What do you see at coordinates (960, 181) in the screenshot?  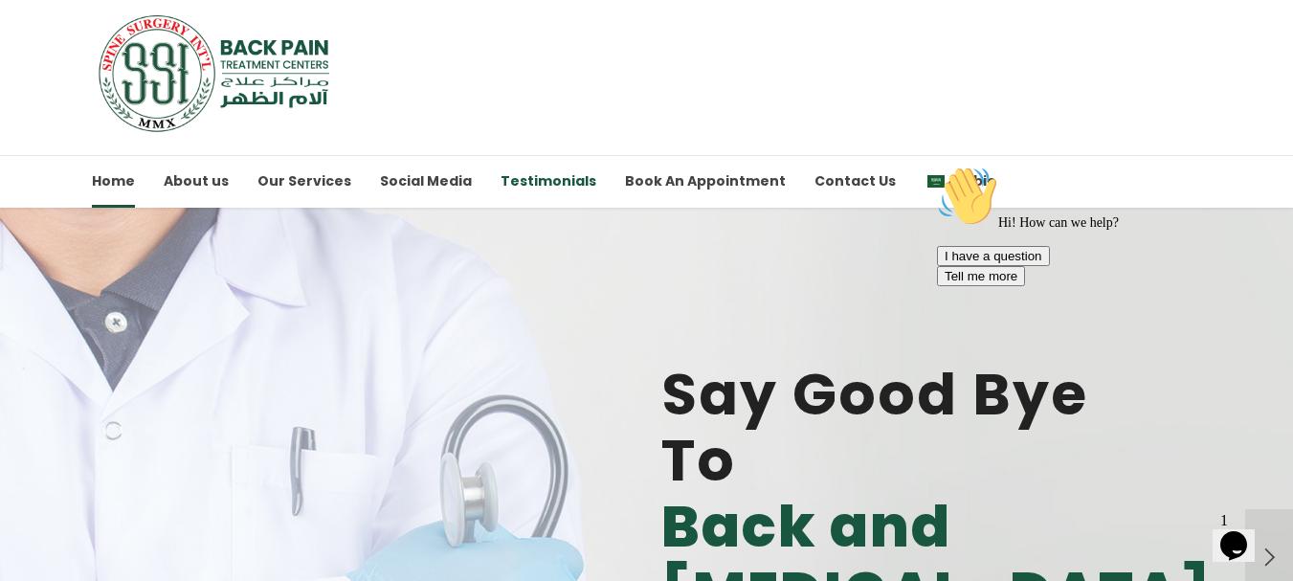 I see `a: ArabicArabic` at bounding box center [960, 181].